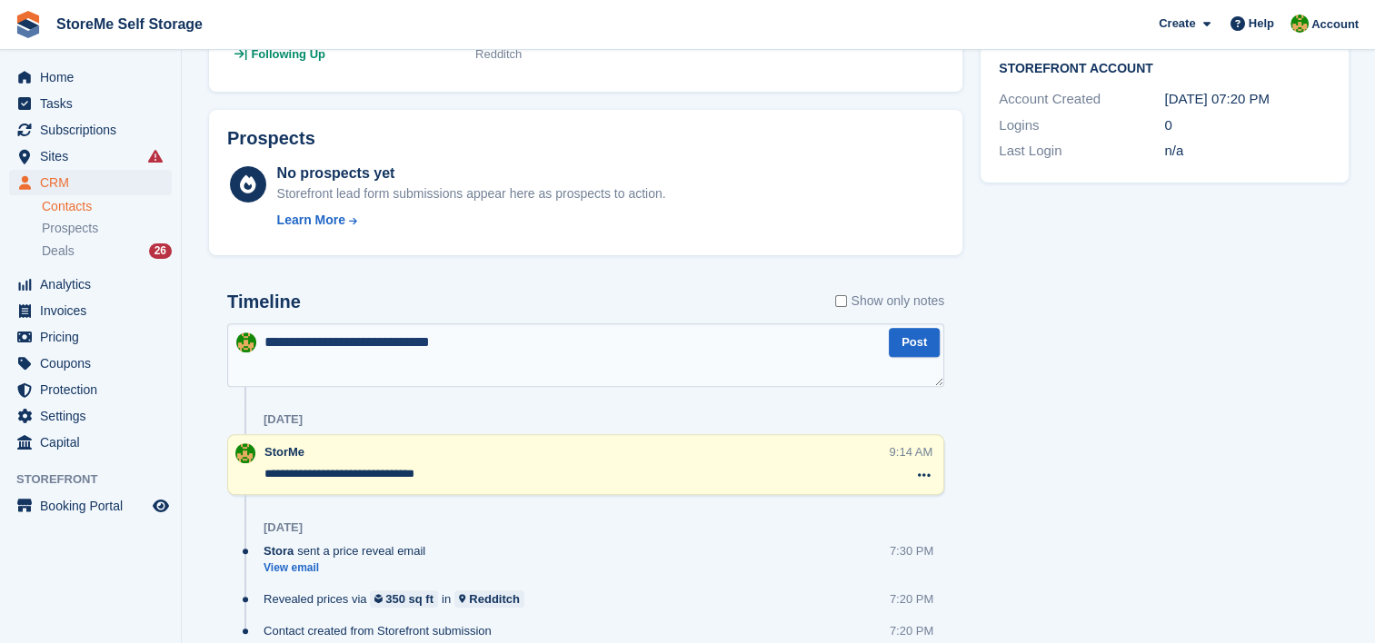 The image size is (1375, 643). What do you see at coordinates (94, 183) in the screenshot?
I see `span: CRM` at bounding box center [94, 183].